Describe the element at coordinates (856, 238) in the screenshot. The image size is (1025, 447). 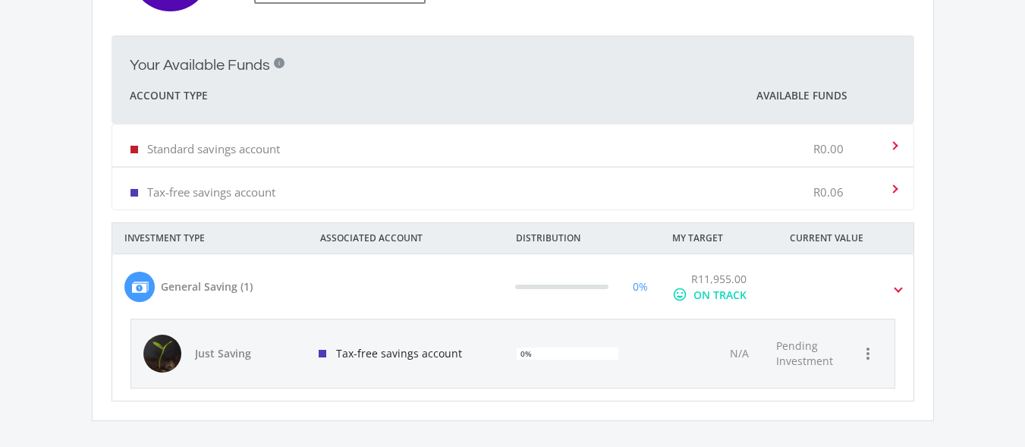
I see `div: CURRENT VALUE` at that location.